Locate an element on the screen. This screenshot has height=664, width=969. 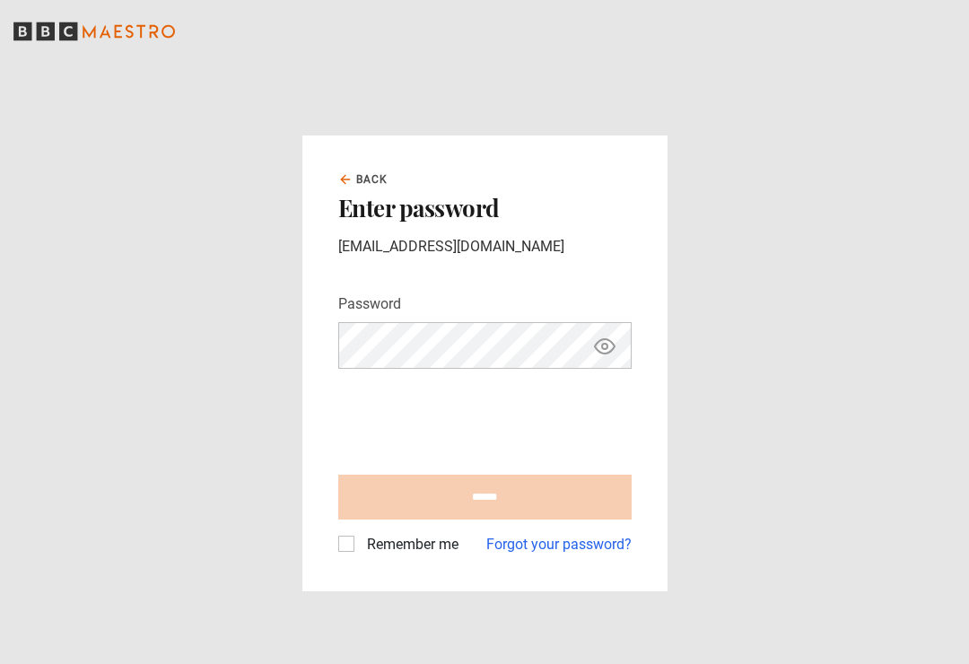
a: Forgot your password? is located at coordinates (559, 545).